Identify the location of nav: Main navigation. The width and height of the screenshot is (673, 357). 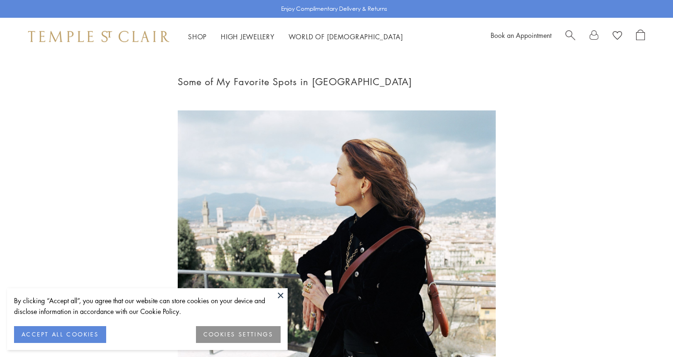
(295, 36).